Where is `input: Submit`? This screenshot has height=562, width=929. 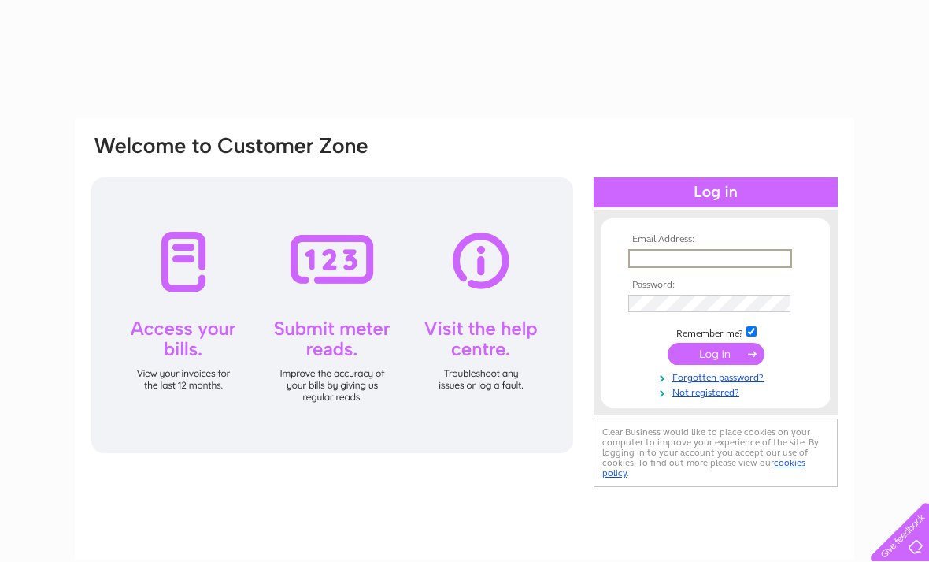 input: Submit is located at coordinates (716, 354).